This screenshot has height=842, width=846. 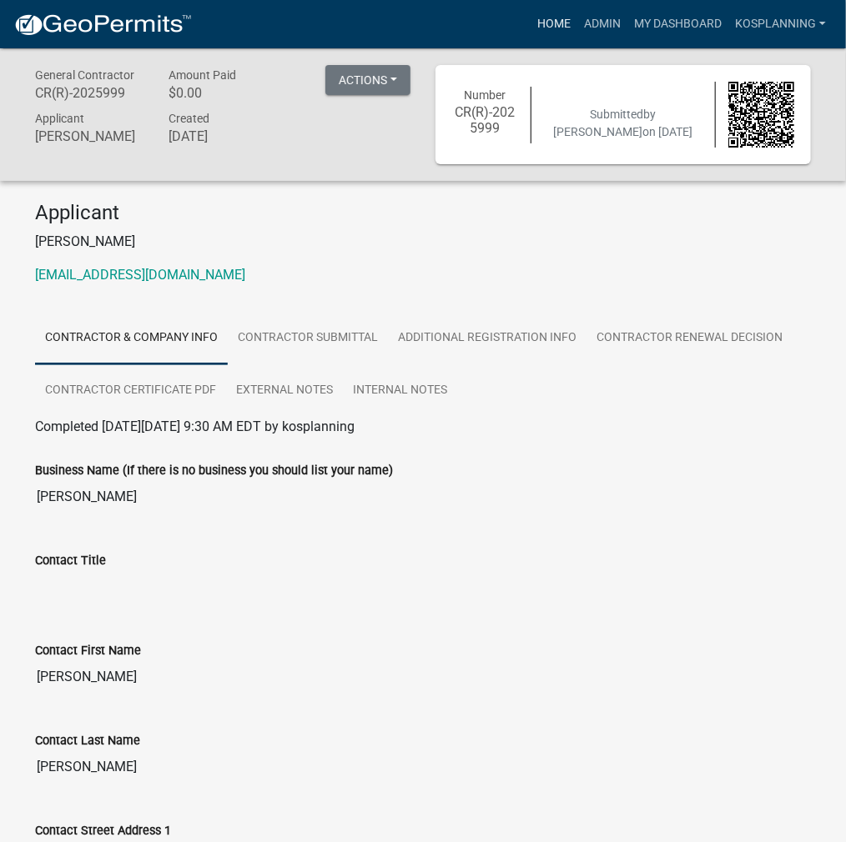 What do you see at coordinates (780, 24) in the screenshot?
I see `a: kosplanning` at bounding box center [780, 24].